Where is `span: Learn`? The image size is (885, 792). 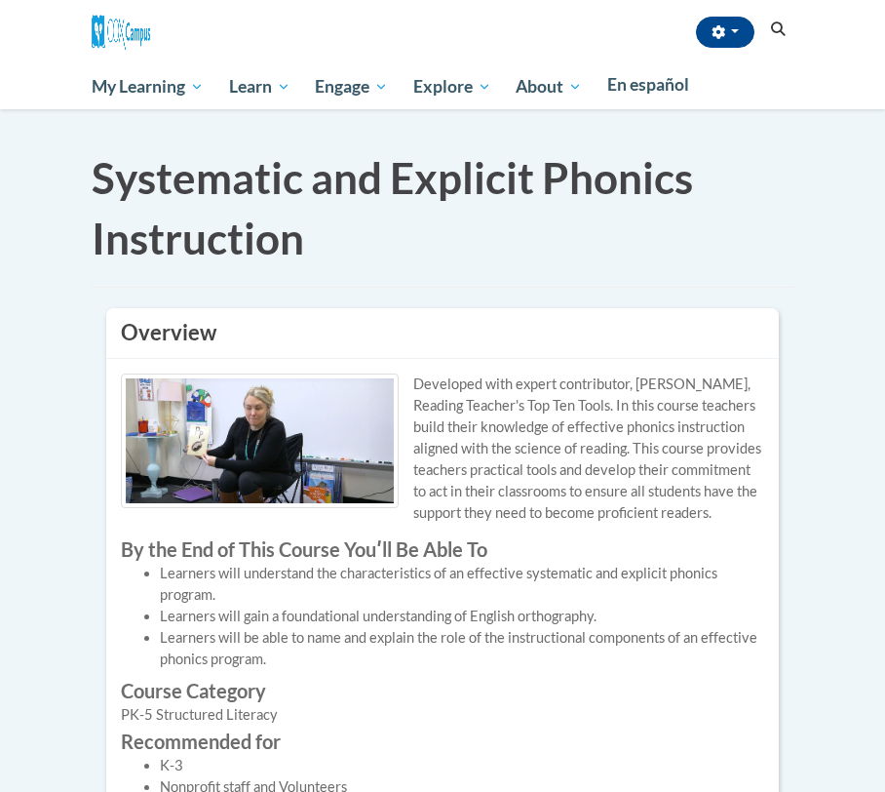 span: Learn is located at coordinates (259, 87).